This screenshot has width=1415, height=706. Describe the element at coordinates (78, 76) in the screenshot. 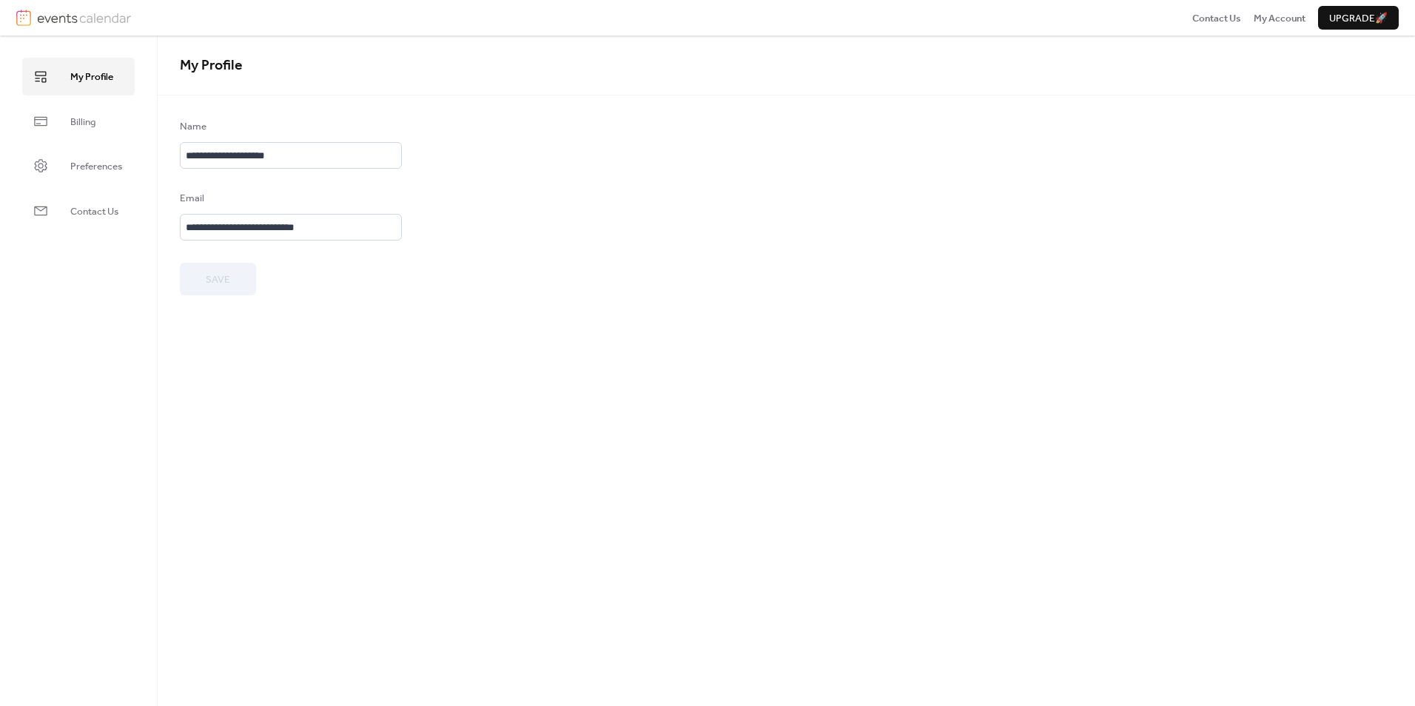

I see `a: My Profile` at that location.